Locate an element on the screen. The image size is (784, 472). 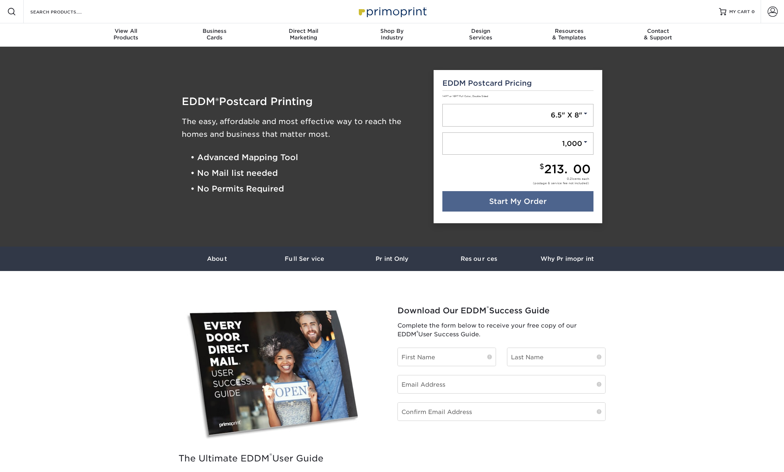
small: 14PT or 16PT Full Color, Double Sided is located at coordinates (465, 96).